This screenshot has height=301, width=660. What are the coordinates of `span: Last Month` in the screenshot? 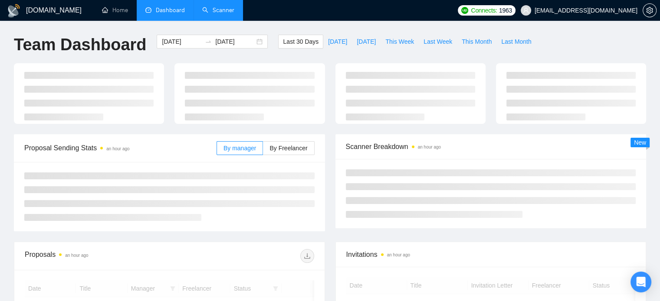 It's located at (516, 42).